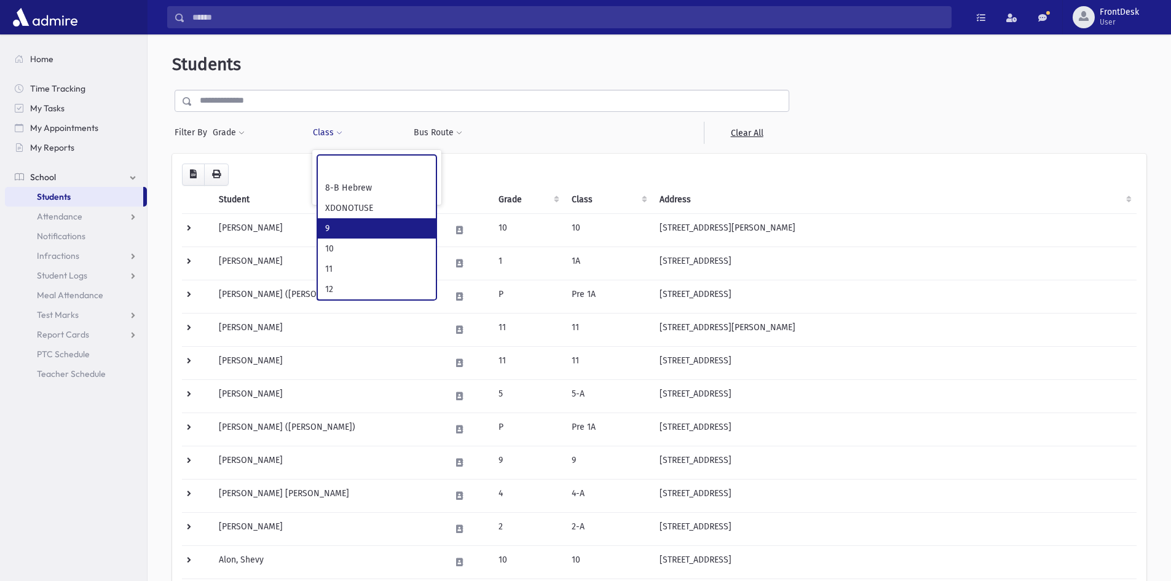 The width and height of the screenshot is (1171, 581). What do you see at coordinates (216, 175) in the screenshot?
I see `button: Print` at bounding box center [216, 175].